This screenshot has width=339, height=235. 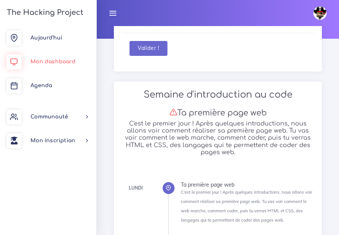 I want to click on h5: C'est le premier jour ! Après quelques introductions, nous allons voir comment réaliser sa premiè..., so click(x=218, y=138).